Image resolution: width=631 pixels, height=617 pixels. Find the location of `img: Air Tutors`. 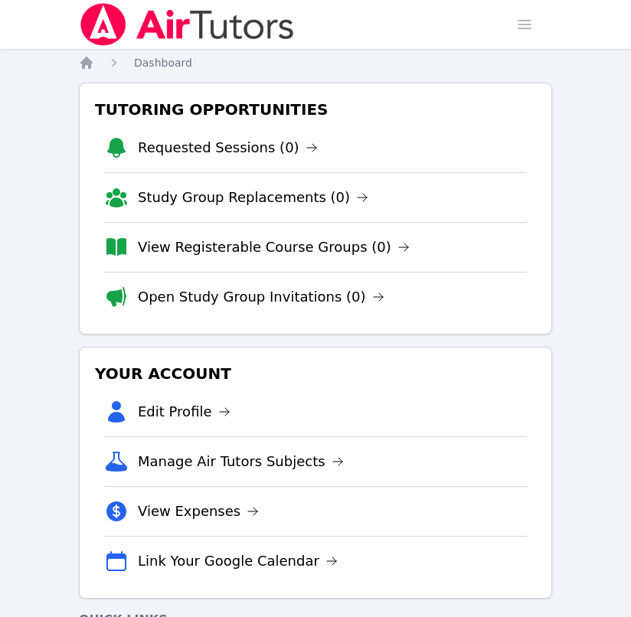

img: Air Tutors is located at coordinates (187, 24).